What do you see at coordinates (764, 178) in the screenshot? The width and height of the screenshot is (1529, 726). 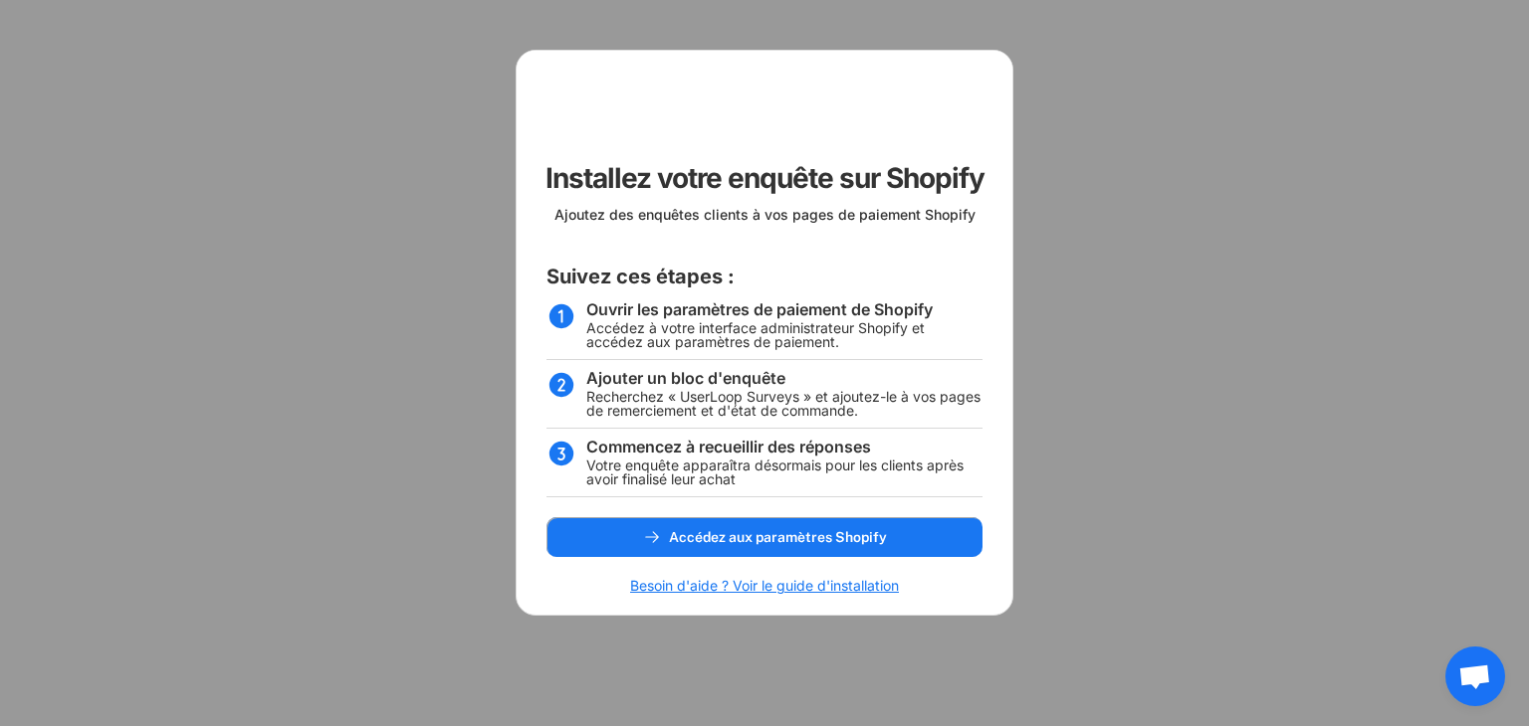 I see `font: Installez votre enquête sur Shopify` at bounding box center [764, 178].